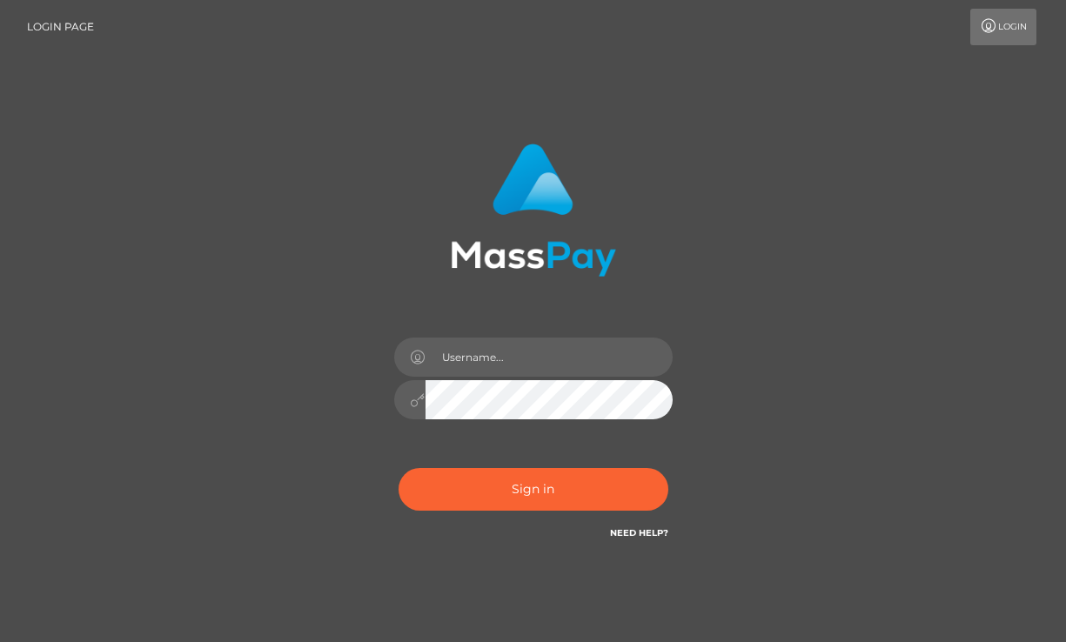 This screenshot has height=642, width=1066. What do you see at coordinates (534, 489) in the screenshot?
I see `button: Sign in` at bounding box center [534, 489].